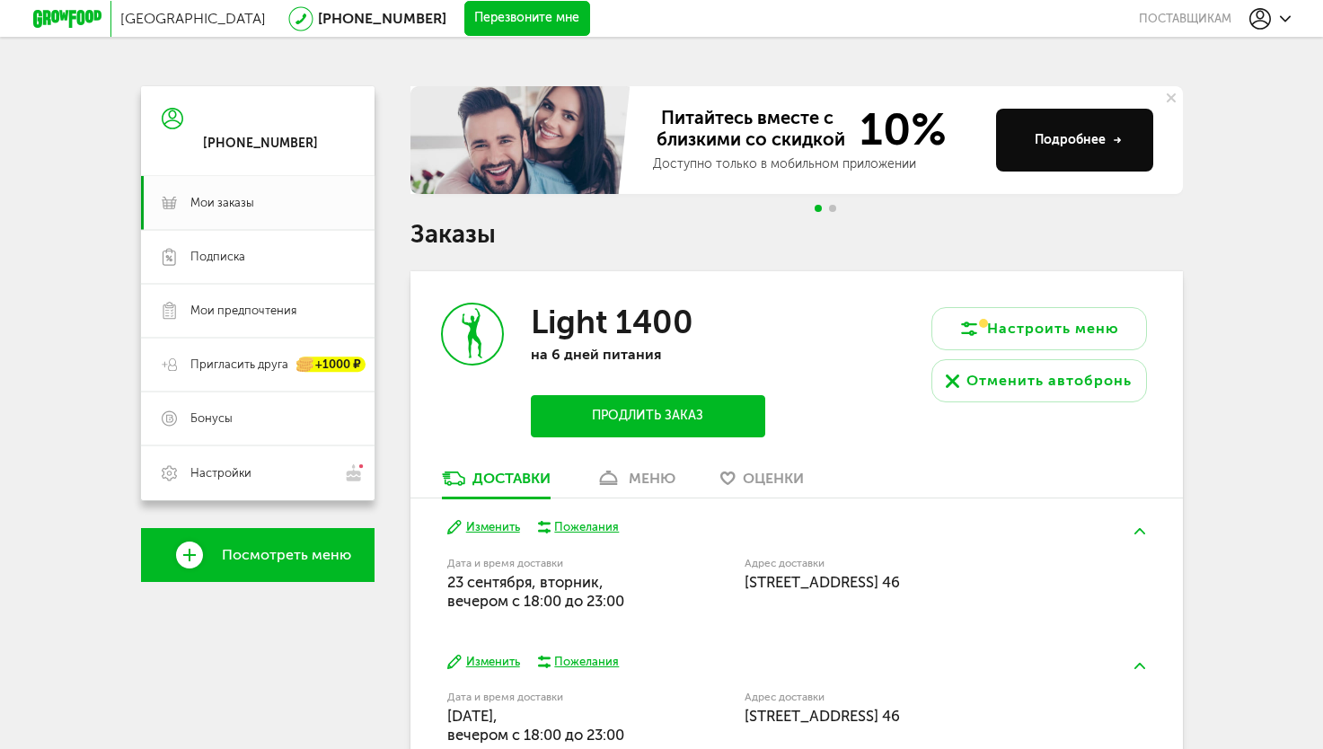  I want to click on span: 23 сентября, вторник, вечером c 18:00 до 23:00, so click(535, 591).